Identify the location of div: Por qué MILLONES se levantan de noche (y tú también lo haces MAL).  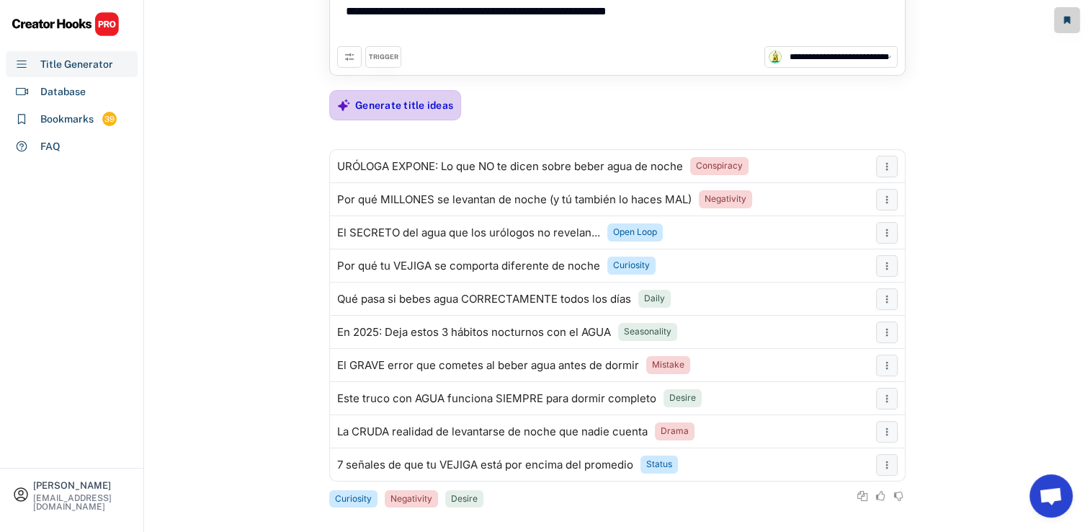
(514, 200).